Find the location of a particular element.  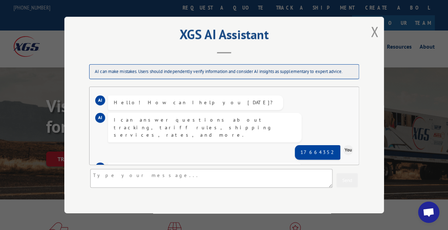

div: I can answer questions about tracking, tariff rules, shipping services, rates, and more. is located at coordinates (205, 128).